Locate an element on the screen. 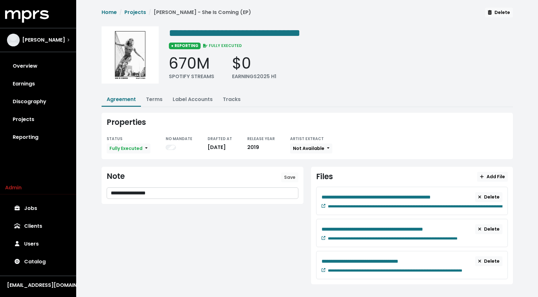 The image size is (538, 297). a: Overview is located at coordinates (38, 66).